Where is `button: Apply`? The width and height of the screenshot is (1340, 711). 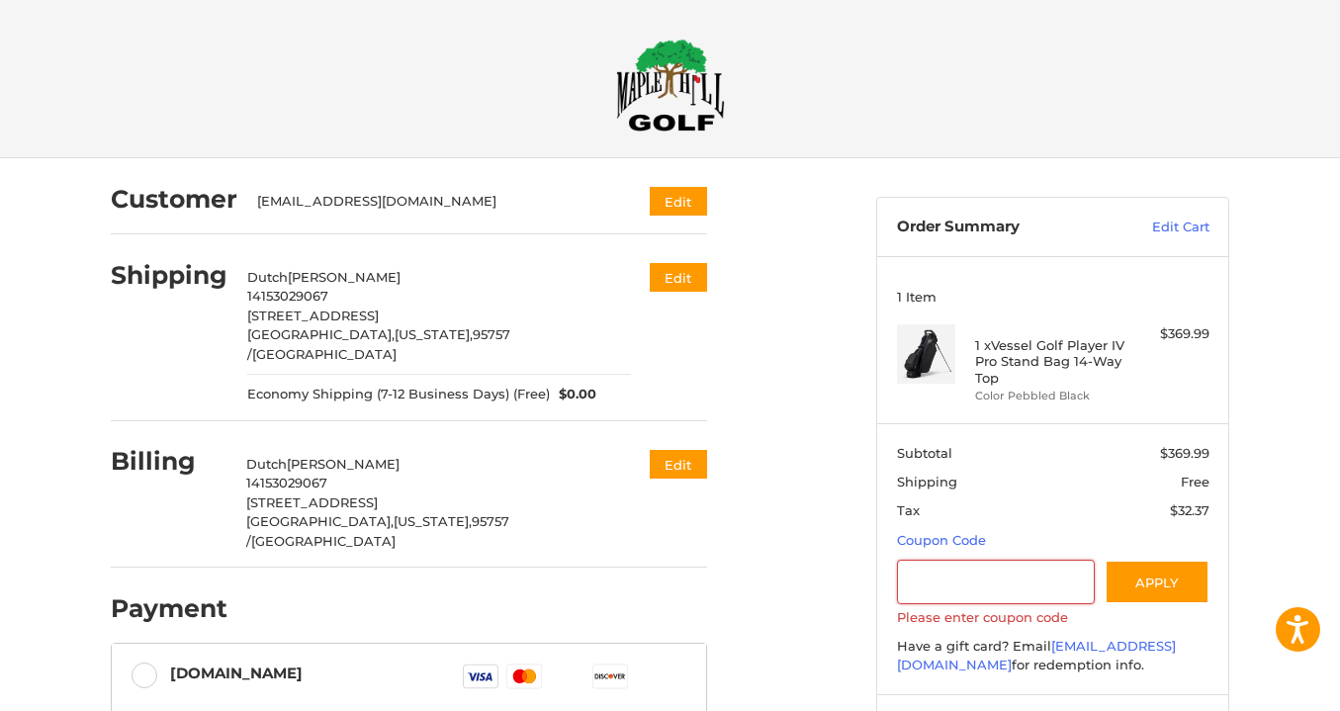
button: Apply is located at coordinates (1157, 581).